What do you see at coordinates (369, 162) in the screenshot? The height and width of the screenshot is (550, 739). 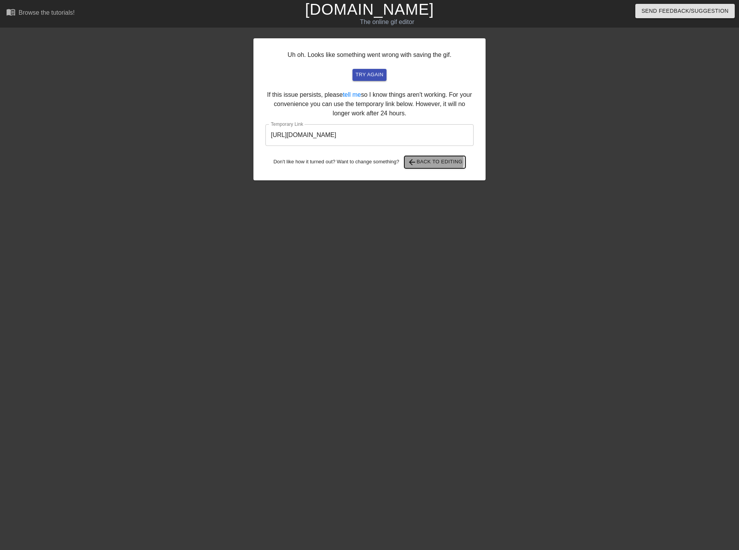 I see `div: Don't like how it turned out? Want to change something?` at bounding box center [369, 162].